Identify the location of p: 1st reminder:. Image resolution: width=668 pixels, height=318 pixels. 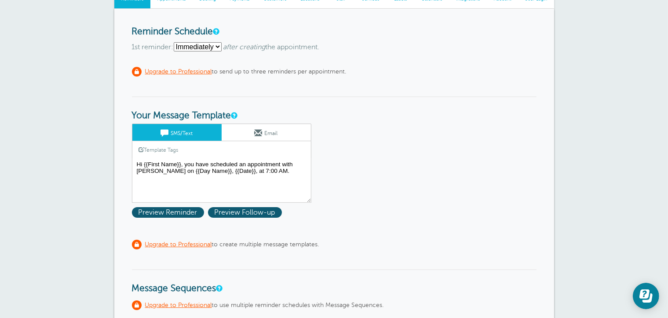
(334, 47).